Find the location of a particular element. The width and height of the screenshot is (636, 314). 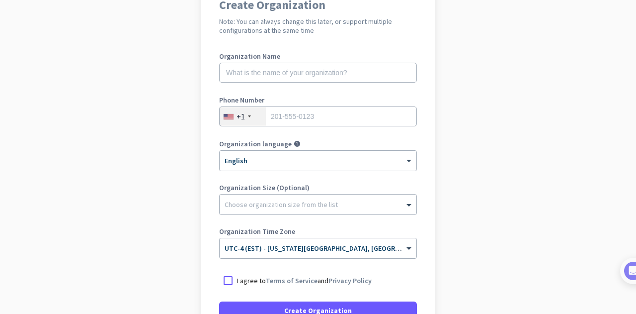

label: Organization Time Zone is located at coordinates (318, 231).